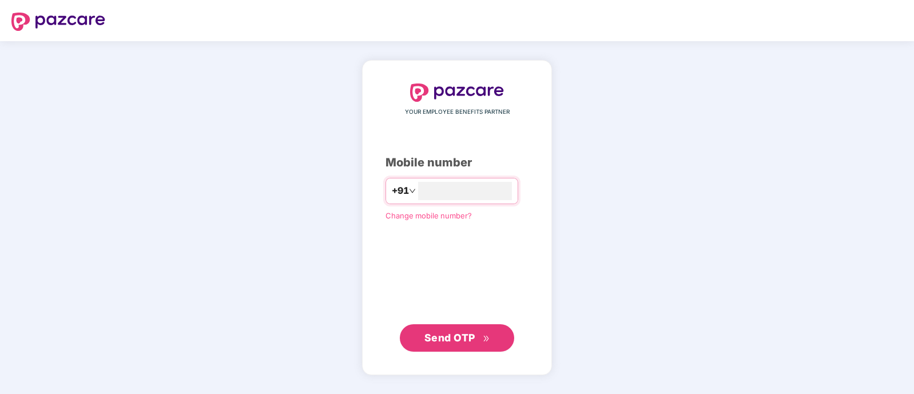 This screenshot has width=914, height=394. What do you see at coordinates (486, 338) in the screenshot?
I see `span: double-right` at bounding box center [486, 338].